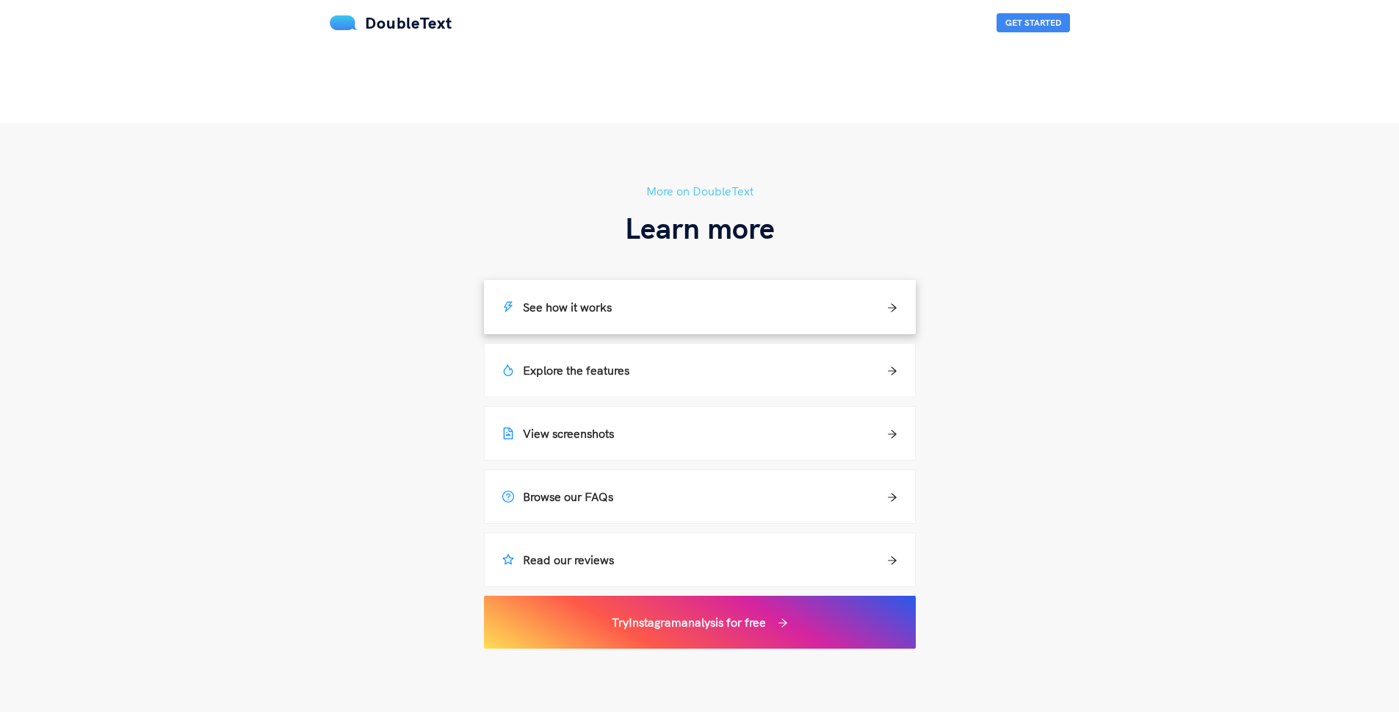 The image size is (1399, 728). I want to click on h5: View screenshots, so click(558, 433).